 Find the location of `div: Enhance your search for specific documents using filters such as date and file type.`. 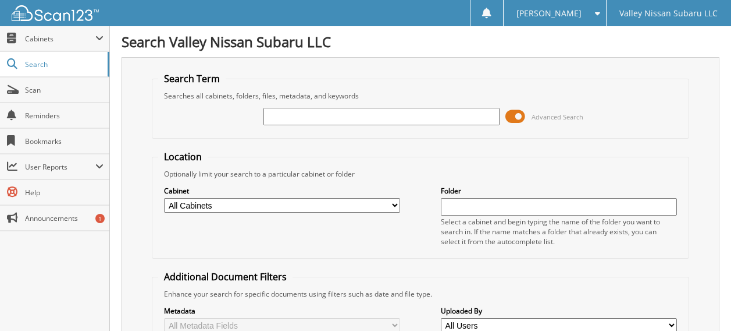

div: Enhance your search for specific documents using filters such as date and file type. is located at coordinates (420, 293).